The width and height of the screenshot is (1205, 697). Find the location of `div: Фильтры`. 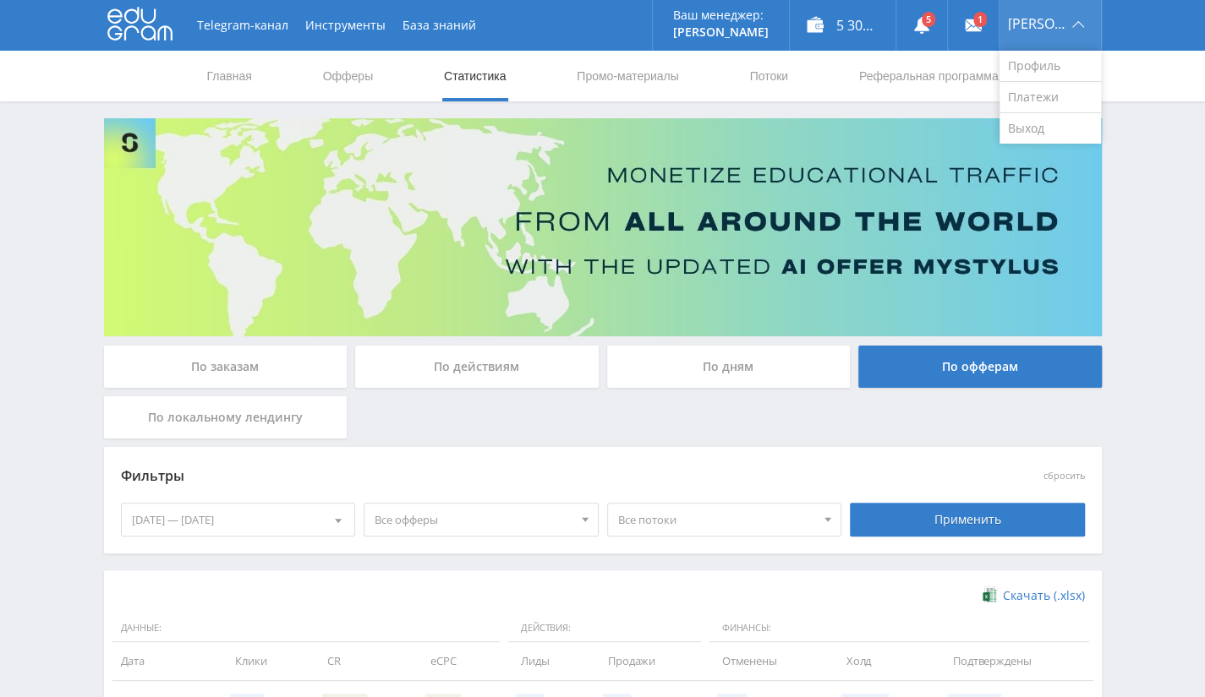

div: Фильтры is located at coordinates (481, 477).